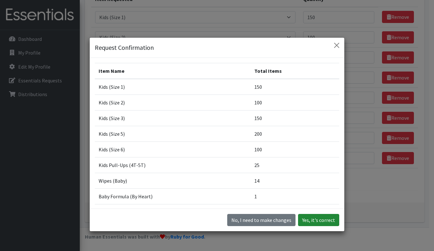  I want to click on td: Baby Formula (By Heart), so click(173, 196).